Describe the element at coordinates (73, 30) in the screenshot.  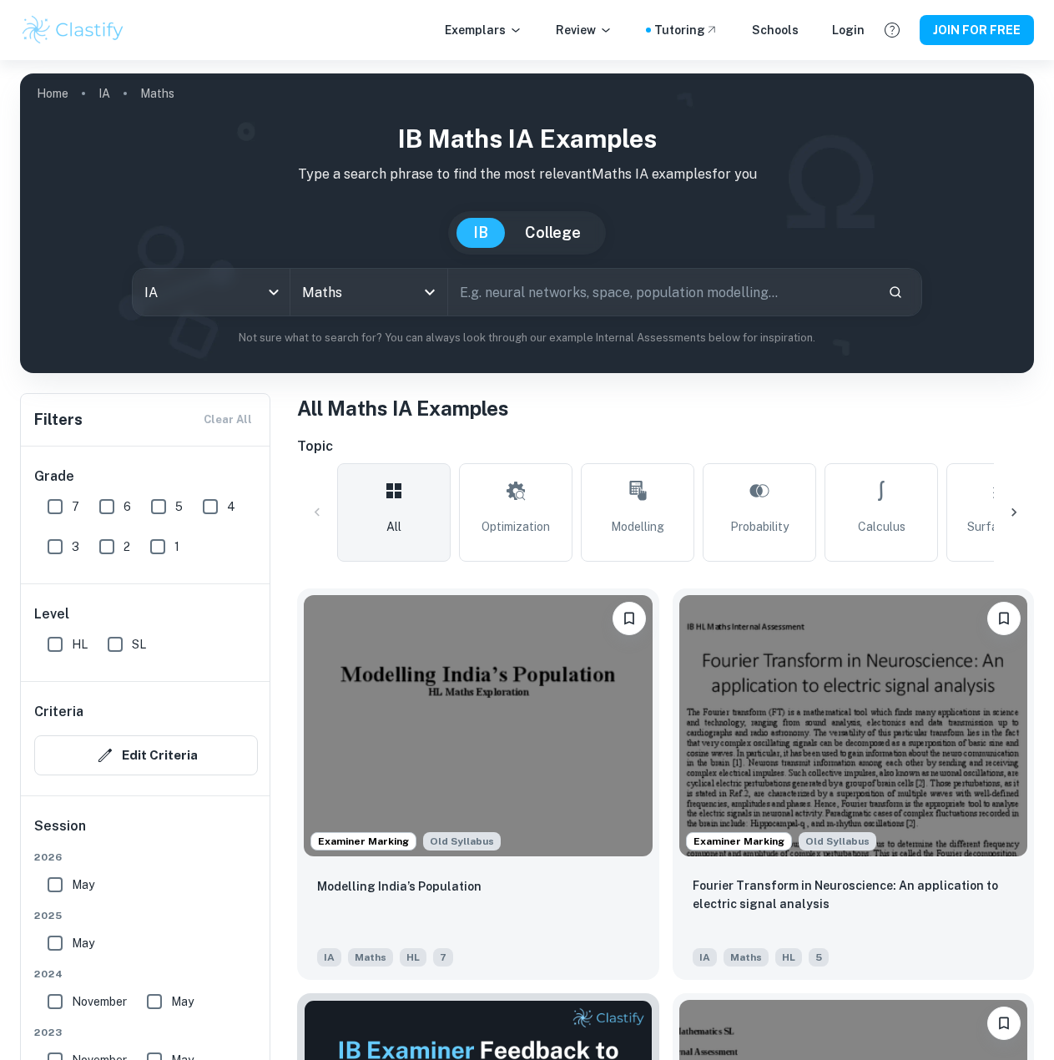
I see `a: Clastify logo` at that location.